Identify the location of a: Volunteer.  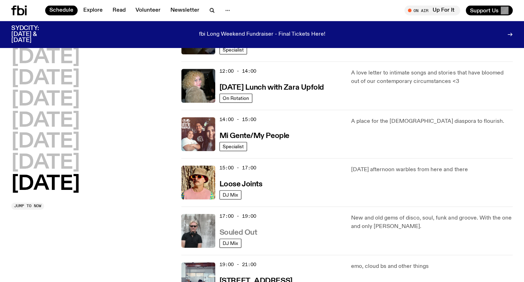
(148, 11).